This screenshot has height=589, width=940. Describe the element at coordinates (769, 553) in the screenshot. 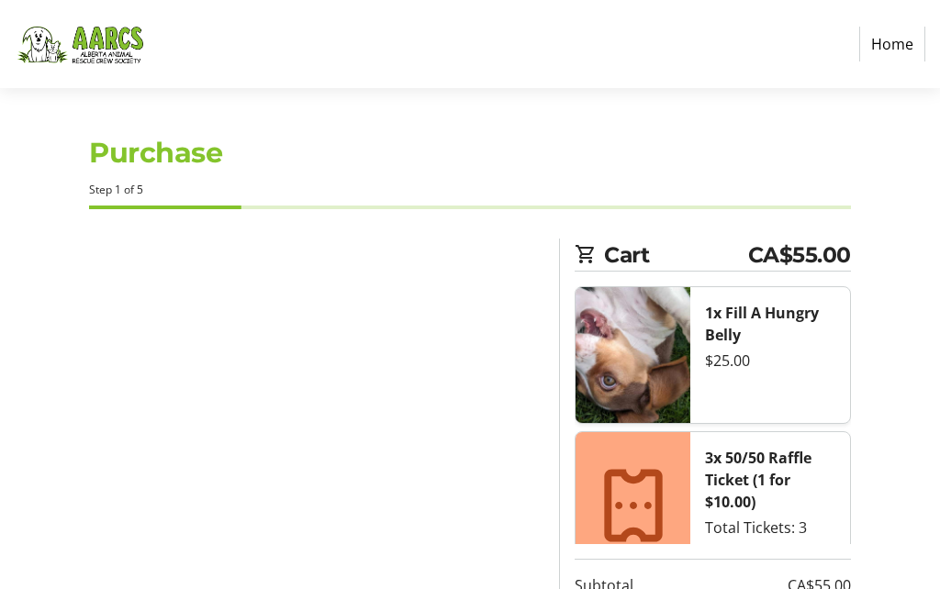

I see `div: $10.00 each` at that location.